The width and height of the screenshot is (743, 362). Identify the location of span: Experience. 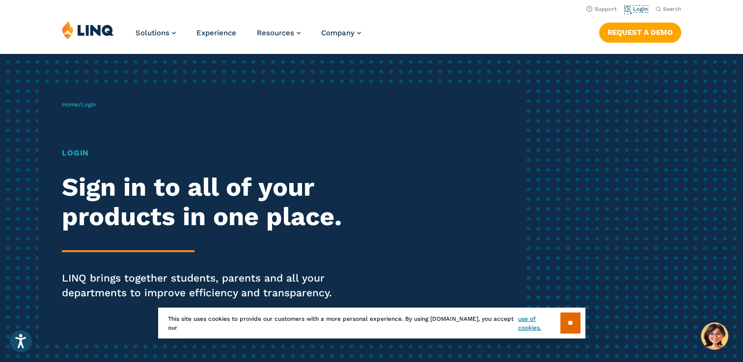
(216, 33).